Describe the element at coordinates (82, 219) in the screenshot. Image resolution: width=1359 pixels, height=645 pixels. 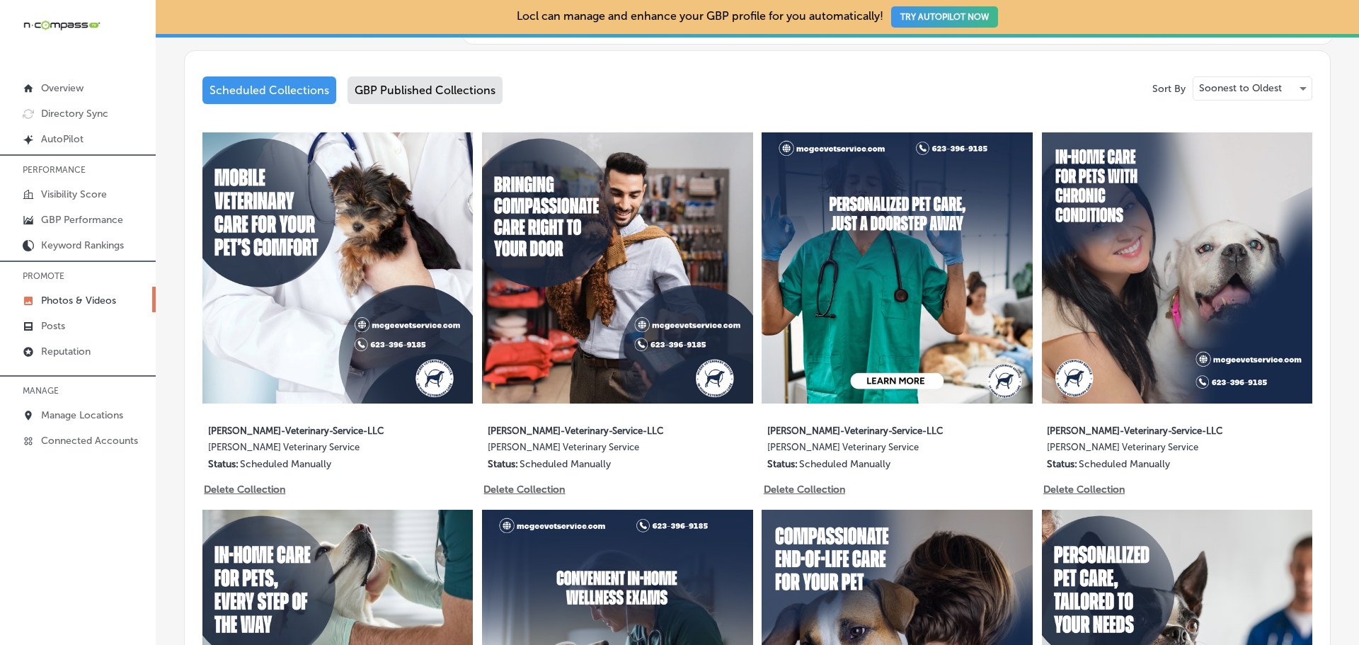
I see `p: GBP Performance` at that location.